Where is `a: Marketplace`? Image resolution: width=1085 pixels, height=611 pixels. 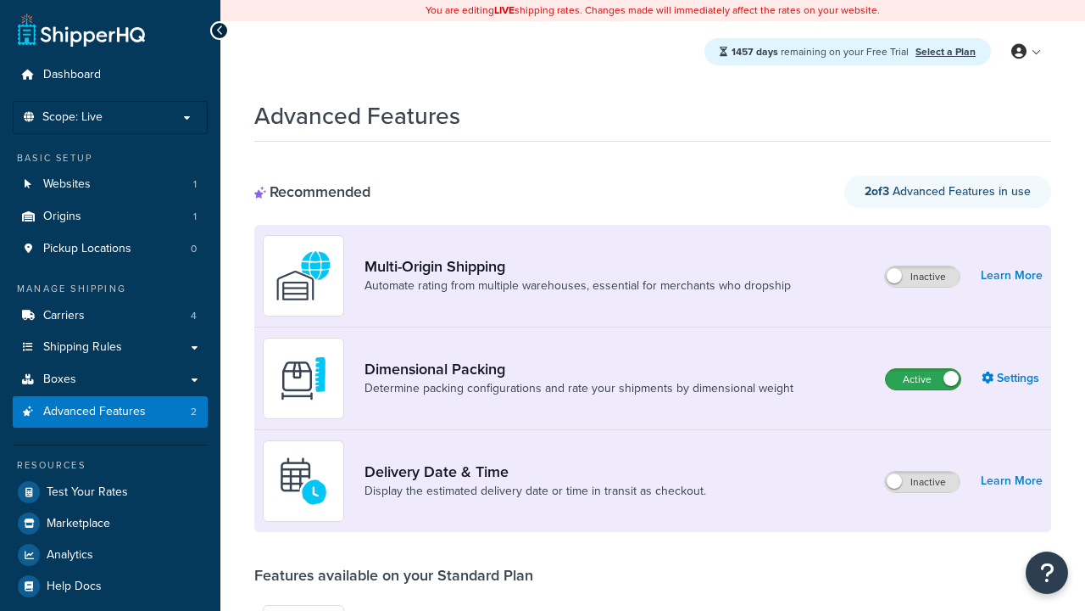
a: Marketplace is located at coordinates (110, 523).